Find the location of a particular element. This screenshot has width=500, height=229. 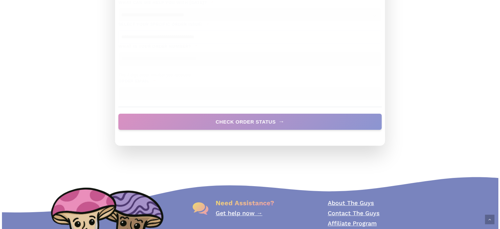

a: About The Guys is located at coordinates (351, 202).